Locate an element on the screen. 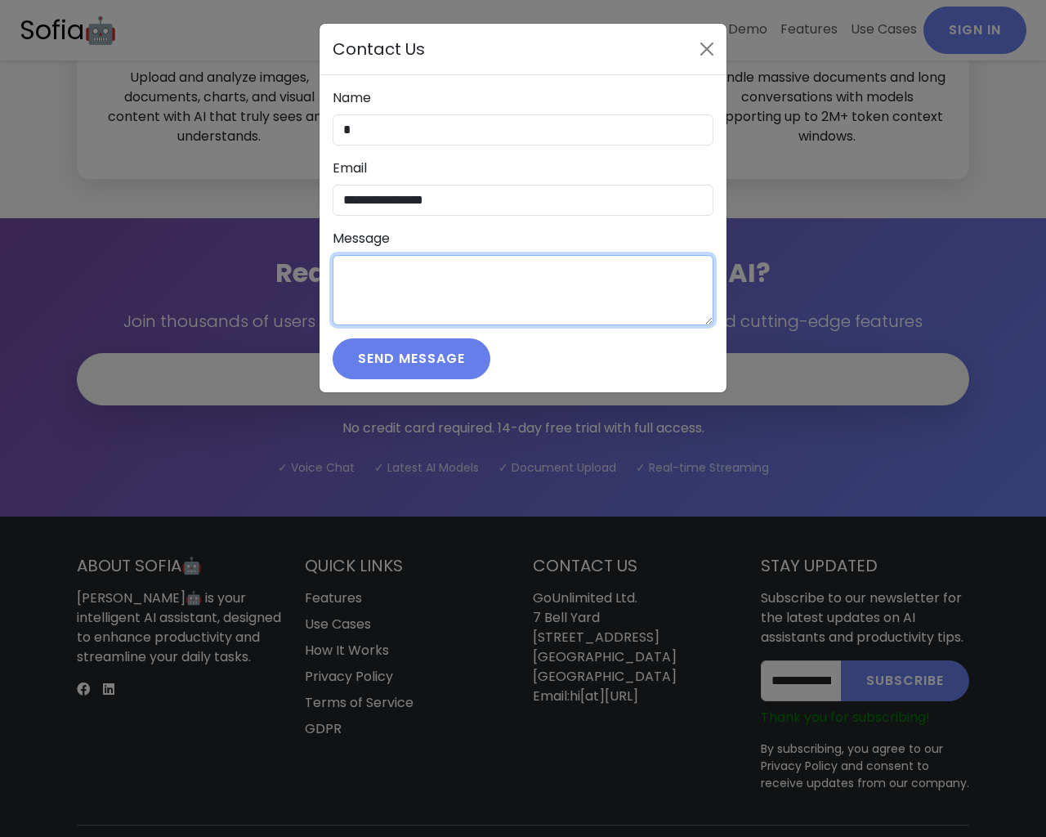  label: Email is located at coordinates (350, 168).